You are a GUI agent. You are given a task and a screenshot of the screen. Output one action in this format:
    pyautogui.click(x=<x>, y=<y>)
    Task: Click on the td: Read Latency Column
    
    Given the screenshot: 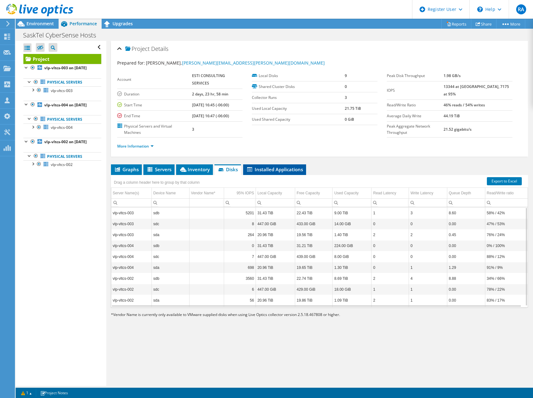 What is the action you would take?
    pyautogui.click(x=390, y=193)
    